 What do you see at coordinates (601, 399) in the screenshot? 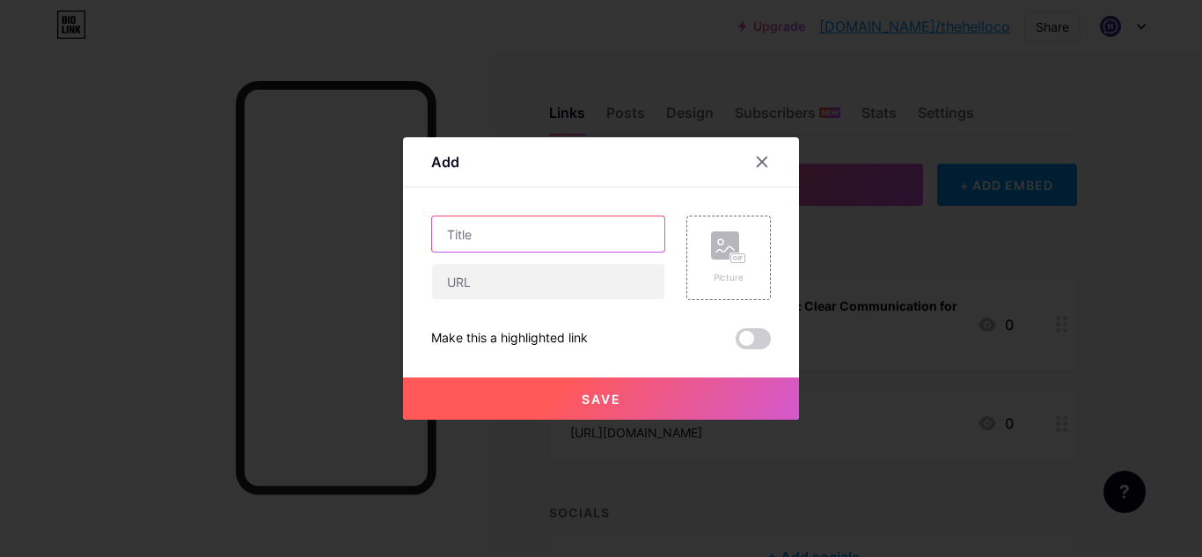
I see `span: Save` at bounding box center [601, 399].